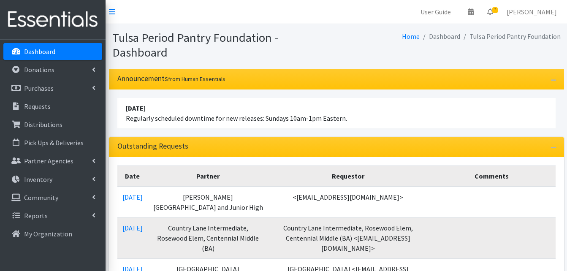  Describe the element at coordinates (53, 161) in the screenshot. I see `a: Partner Agencies` at that location.